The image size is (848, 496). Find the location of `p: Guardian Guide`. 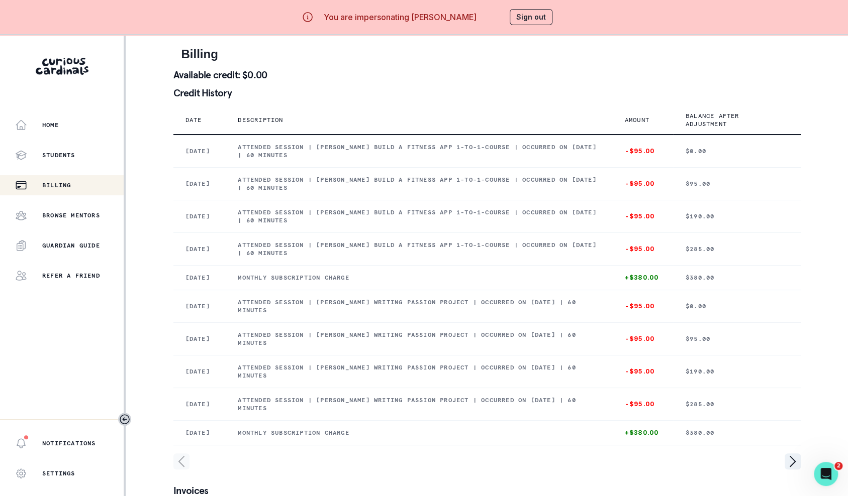

p: Guardian Guide is located at coordinates (71, 246).